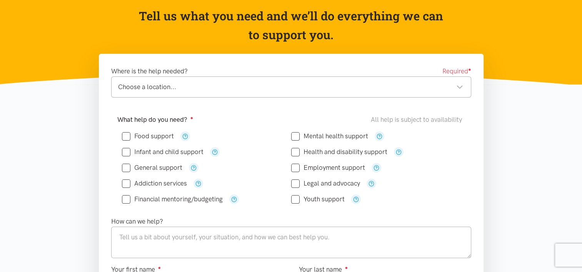  Describe the element at coordinates (137, 222) in the screenshot. I see `label: How can we help?` at that location.